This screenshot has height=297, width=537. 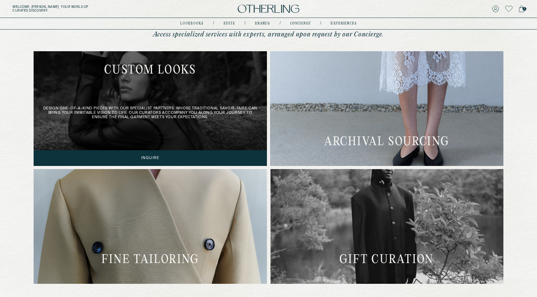 I want to click on div: Design one-of-a-kind pieces with our specialist partners, whose traditional savoir-faire can brin..., so click(x=150, y=108).